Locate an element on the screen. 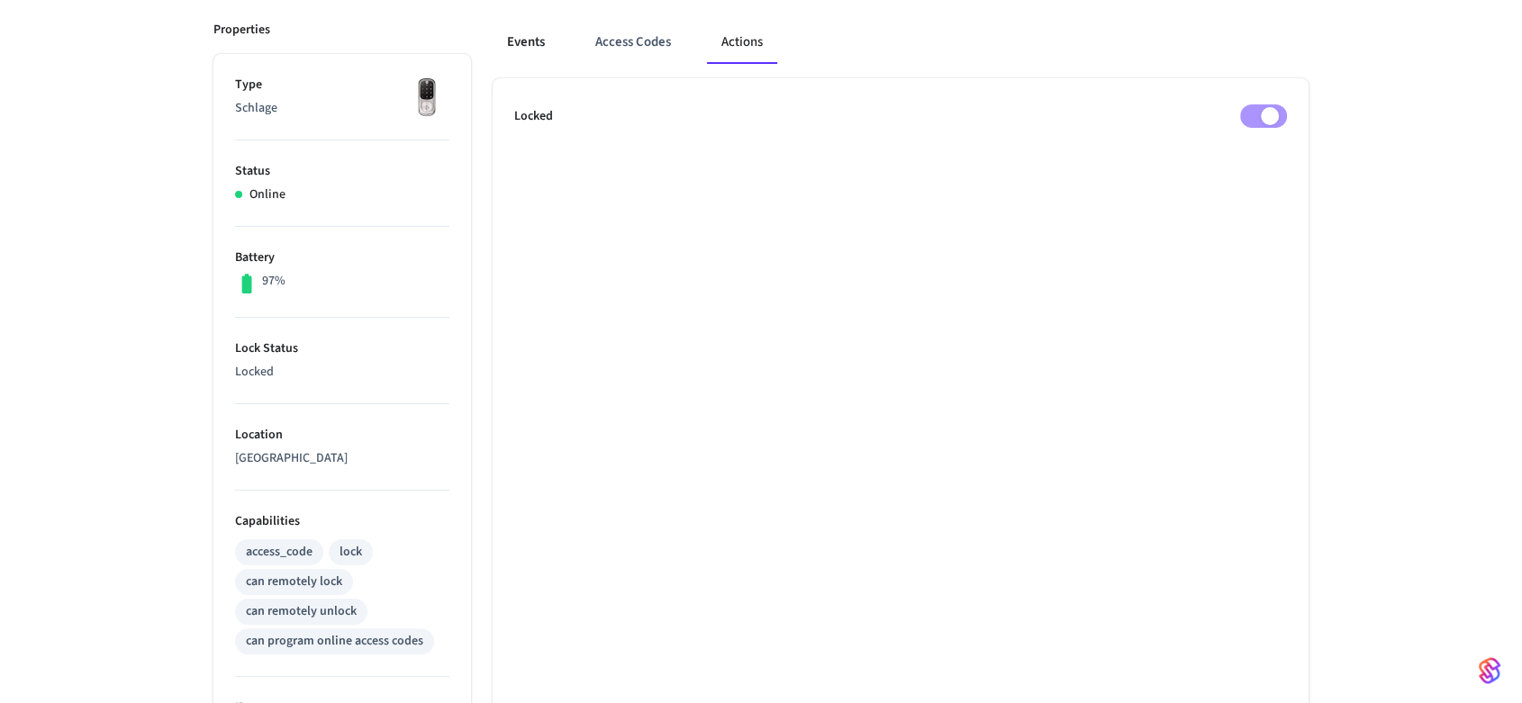  div: lock is located at coordinates (350, 552).